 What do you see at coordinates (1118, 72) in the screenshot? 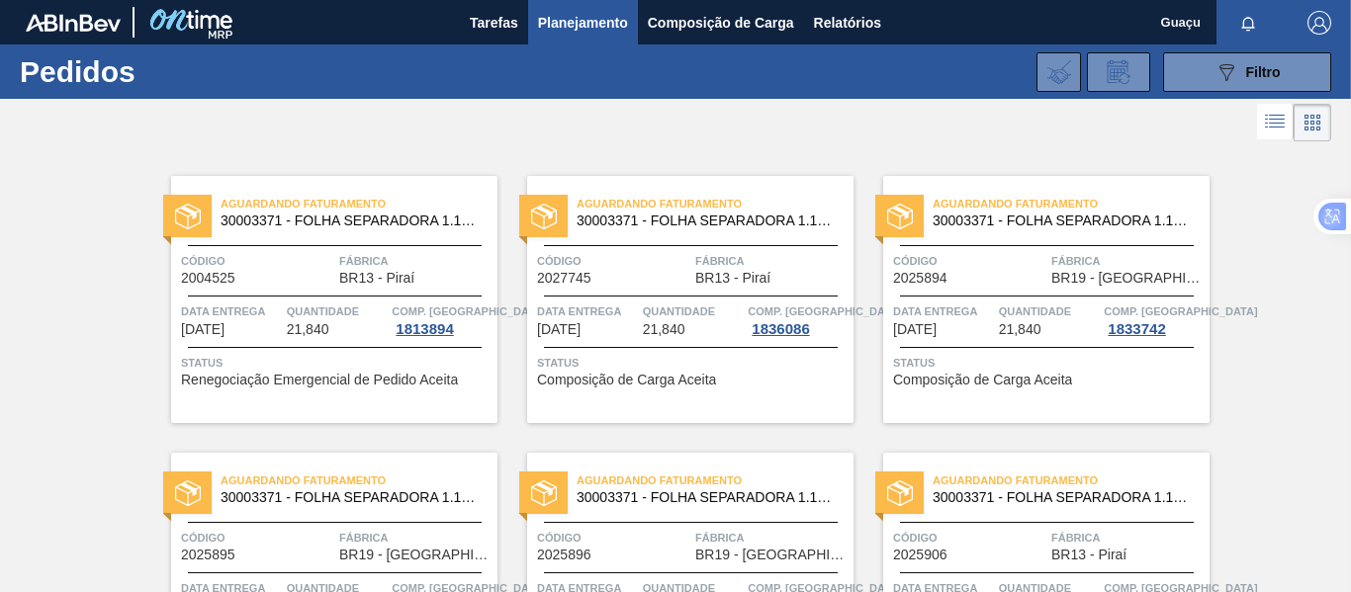
I see `div: Solicitação de Revisão de Pedidos` at bounding box center [1118, 72].